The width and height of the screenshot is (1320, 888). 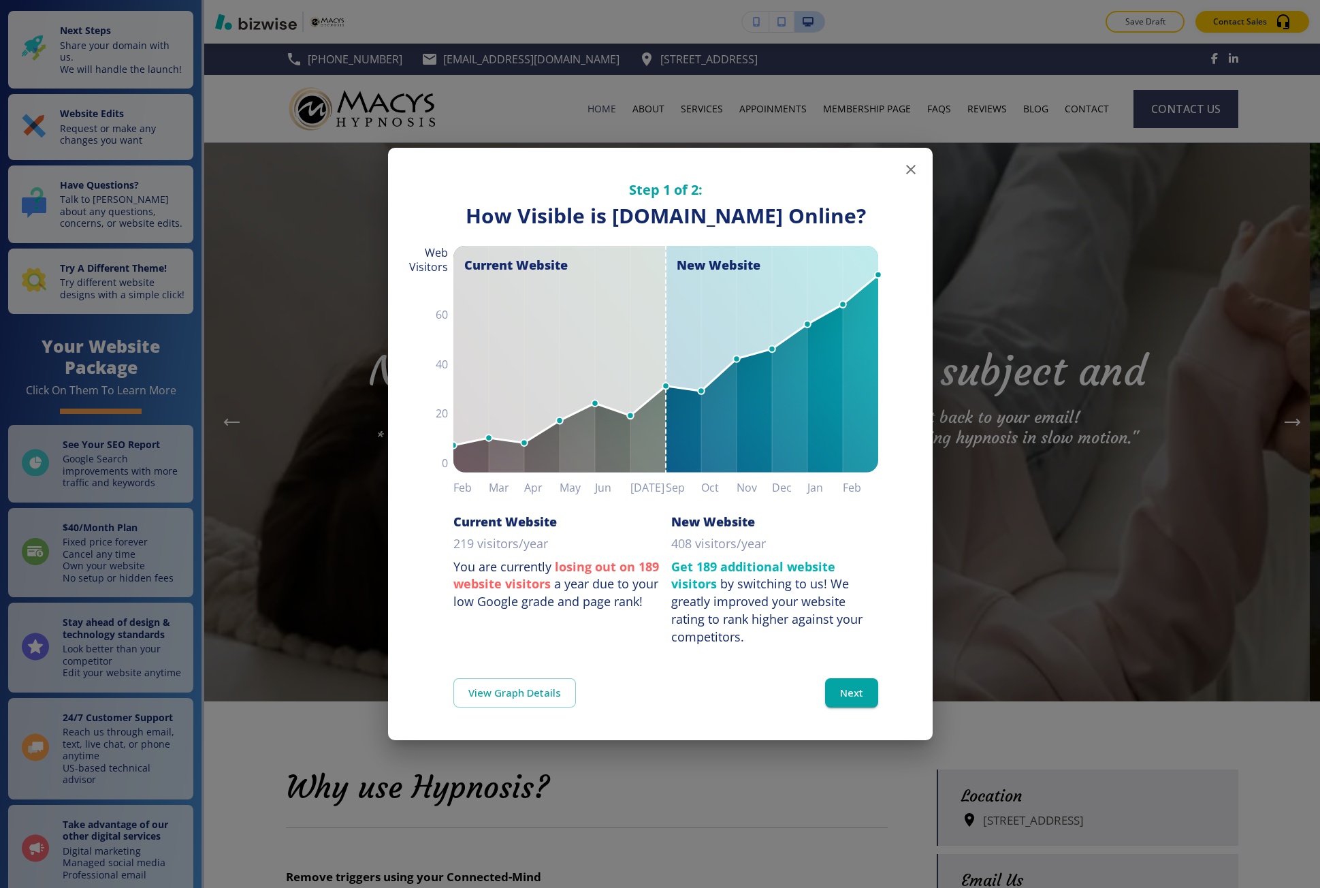 I want to click on h6: Apr, so click(x=542, y=488).